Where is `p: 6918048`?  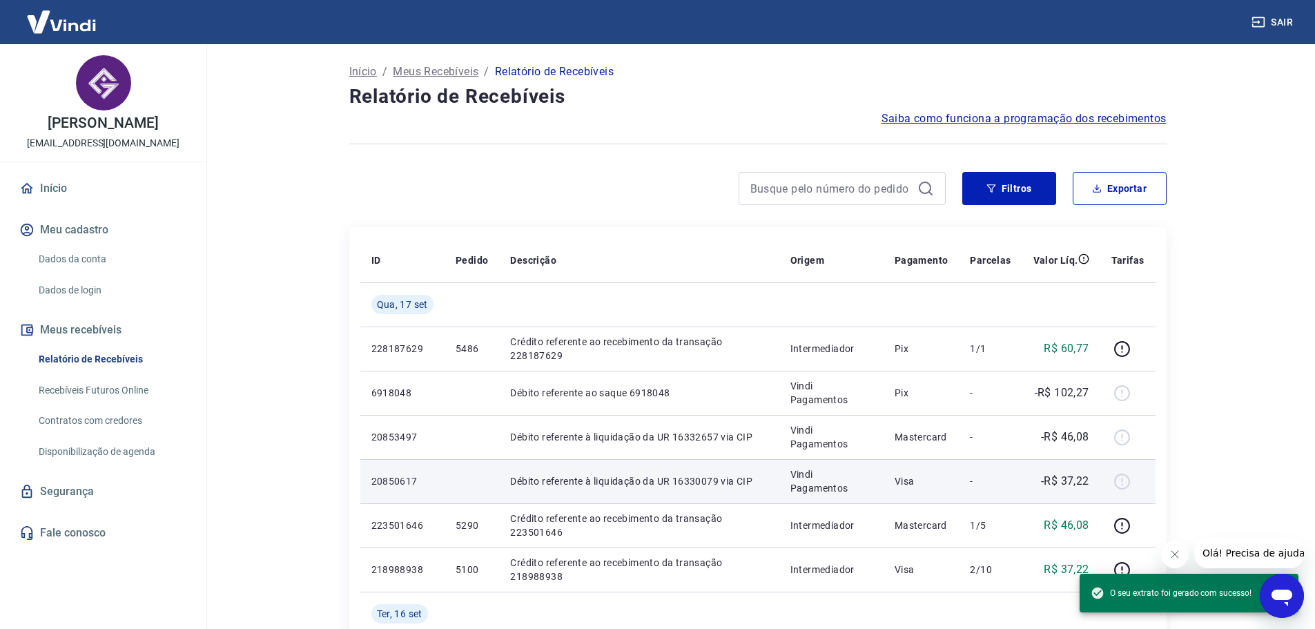 p: 6918048 is located at coordinates (402, 393).